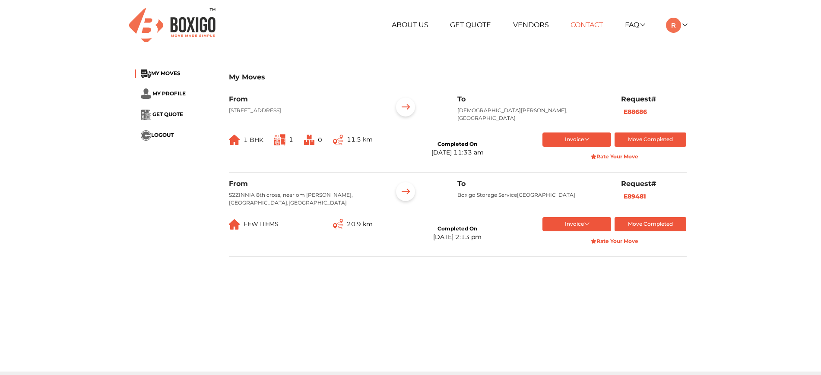 This screenshot has height=375, width=821. Describe the element at coordinates (360, 224) in the screenshot. I see `span: 20.9 km` at that location.